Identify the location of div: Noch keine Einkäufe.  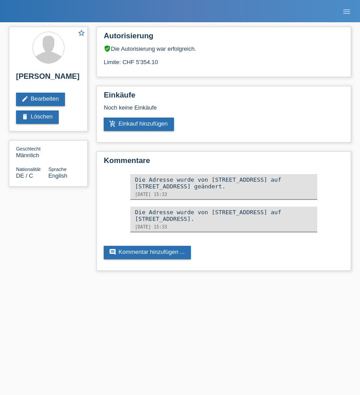
(224, 111).